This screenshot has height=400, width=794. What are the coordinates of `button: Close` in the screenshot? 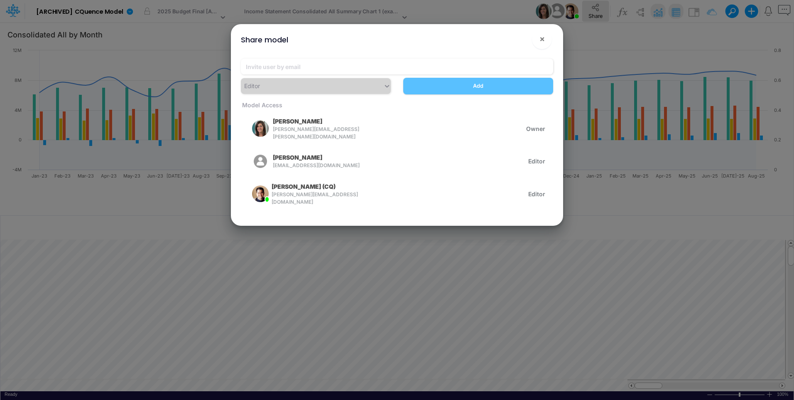 It's located at (542, 39).